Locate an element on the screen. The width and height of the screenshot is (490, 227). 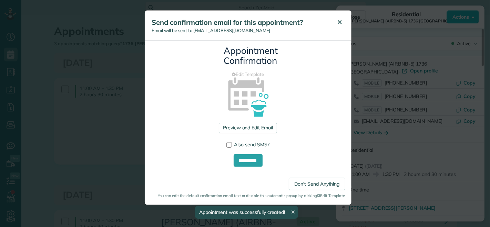
span: Also send SMS? is located at coordinates (252, 144).